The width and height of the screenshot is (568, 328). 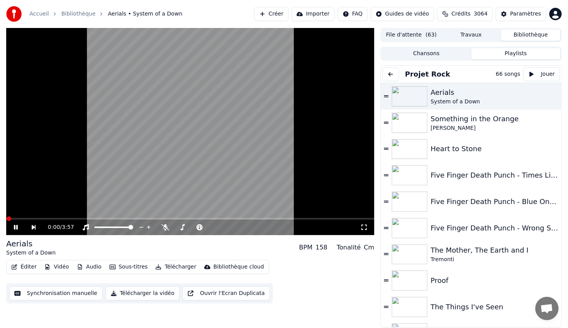 I want to click on button: Crédits3064, so click(x=465, y=14).